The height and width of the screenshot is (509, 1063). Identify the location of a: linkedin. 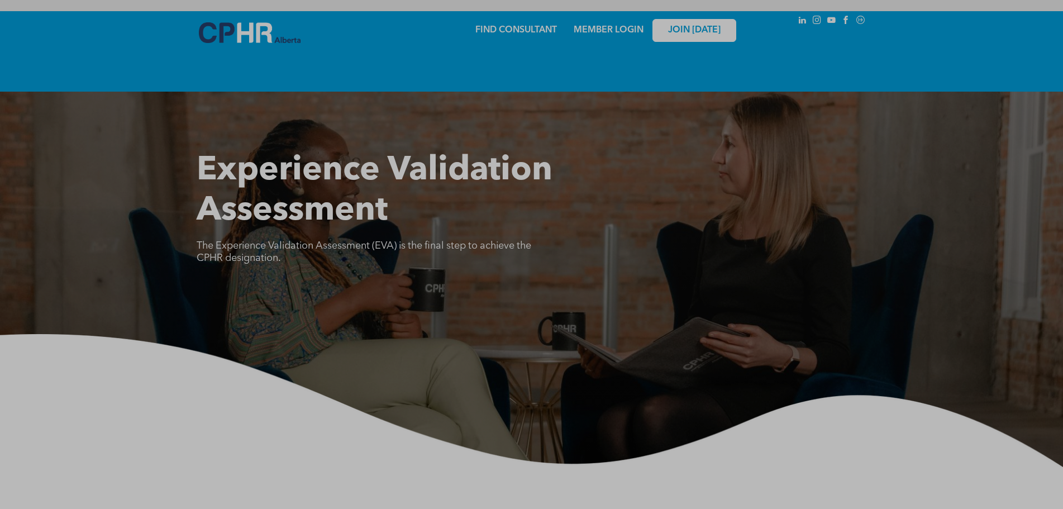
(802, 21).